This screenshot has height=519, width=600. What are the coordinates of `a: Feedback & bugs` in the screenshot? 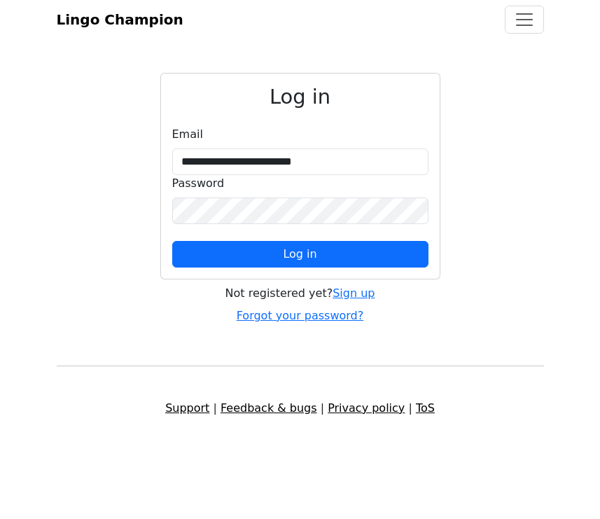 It's located at (269, 408).